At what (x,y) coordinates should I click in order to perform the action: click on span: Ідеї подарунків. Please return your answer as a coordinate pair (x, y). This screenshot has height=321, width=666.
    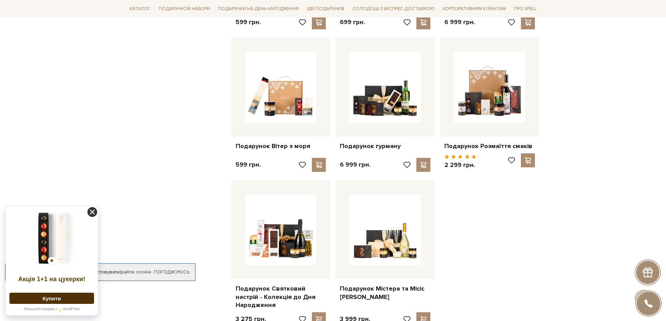
    Looking at the image, I should click on (325, 9).